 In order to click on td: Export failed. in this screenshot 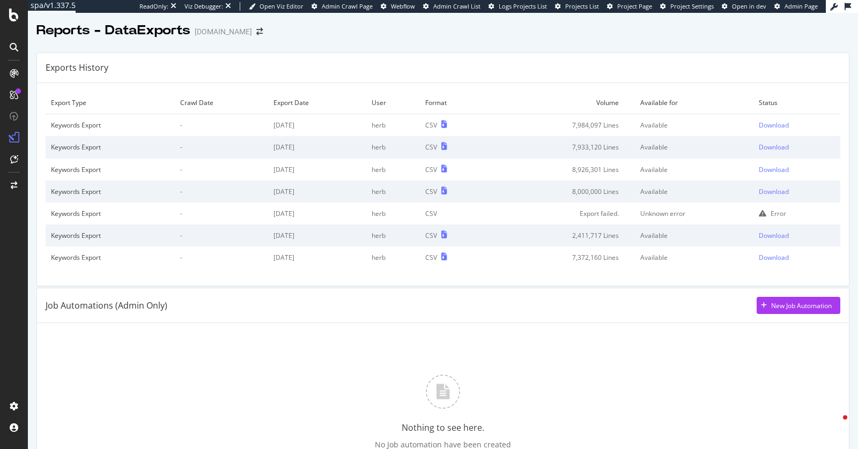, I will do `click(562, 213)`.